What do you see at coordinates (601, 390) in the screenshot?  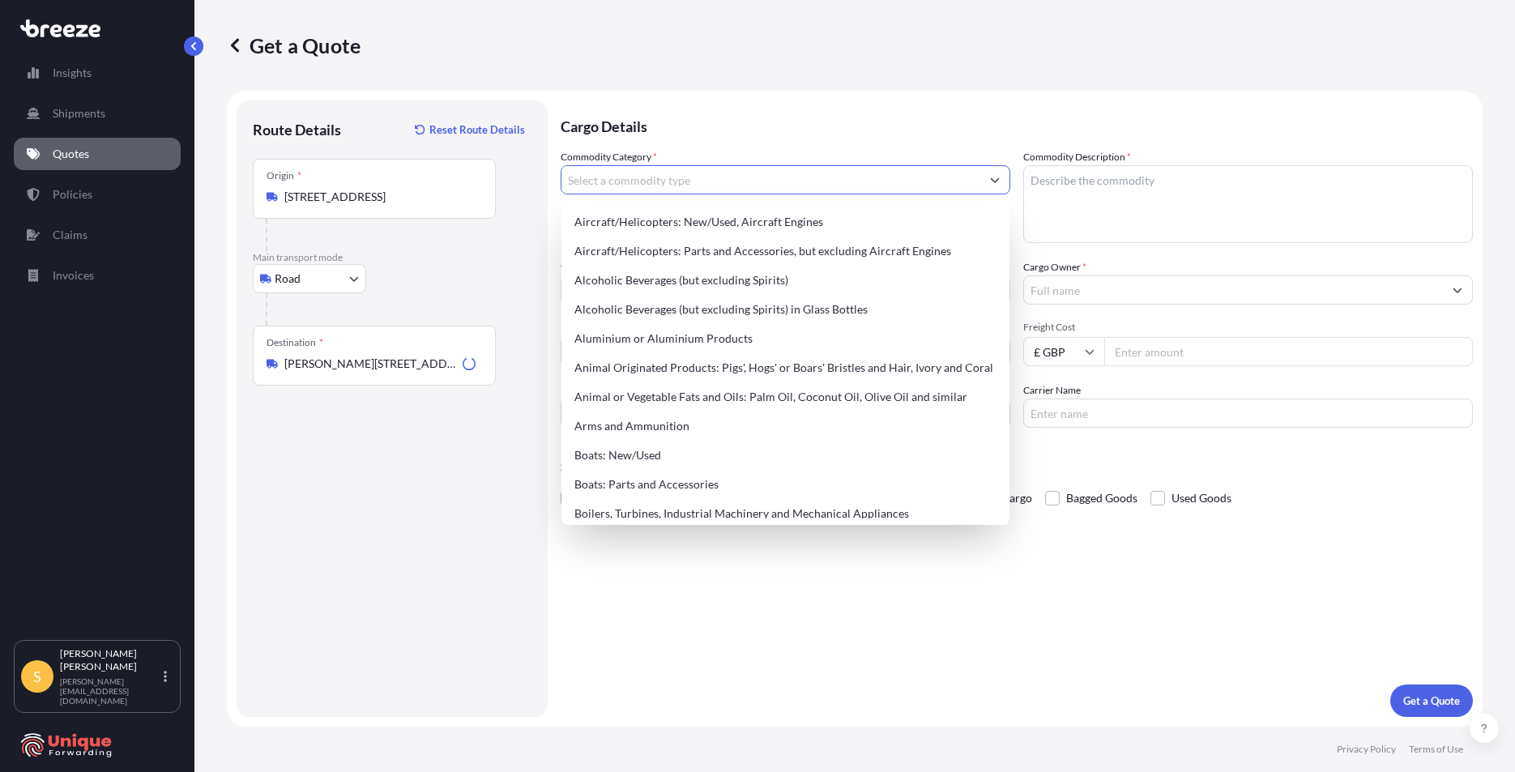 I see `label: Booking Reference` at bounding box center [601, 390].